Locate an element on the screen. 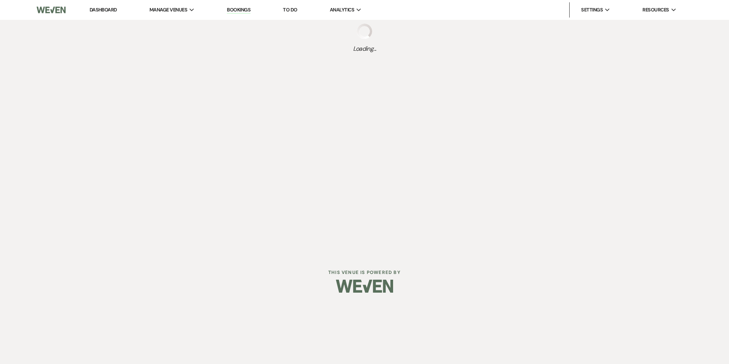  img: loading spinner is located at coordinates (365, 31).